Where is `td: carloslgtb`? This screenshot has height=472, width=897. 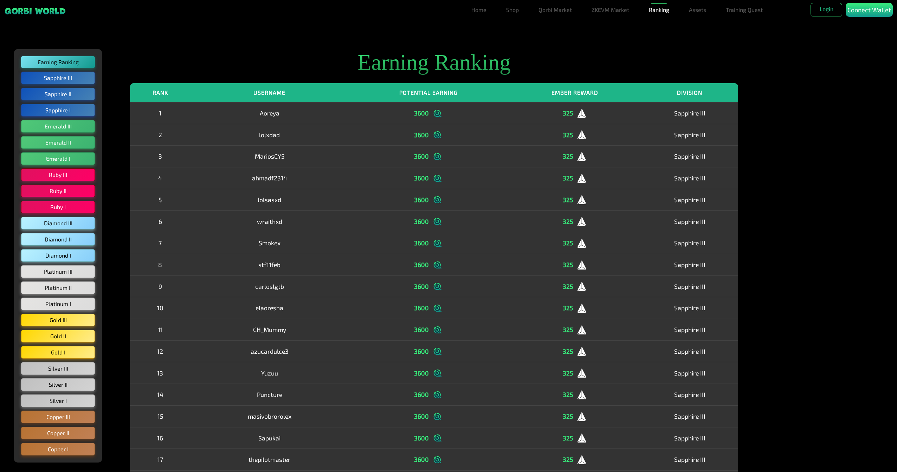 td: carloslgtb is located at coordinates (269, 287).